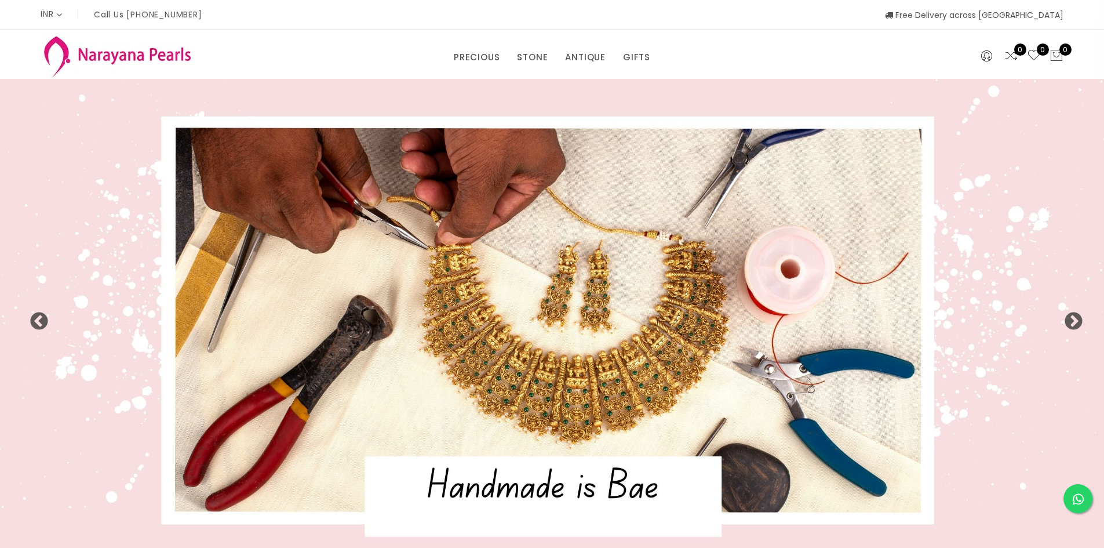 The height and width of the screenshot is (548, 1104). Describe the element at coordinates (636, 57) in the screenshot. I see `a: GIFTS` at that location.